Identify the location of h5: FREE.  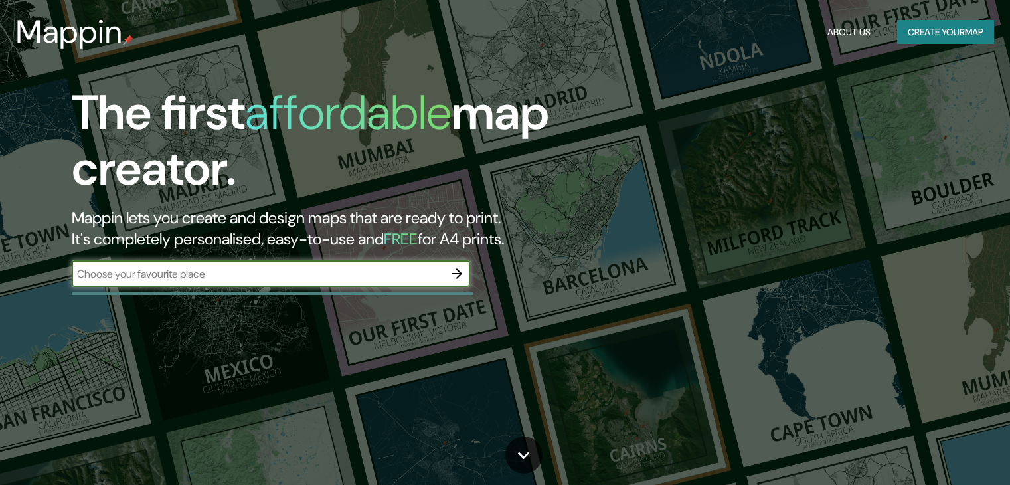
(401, 238).